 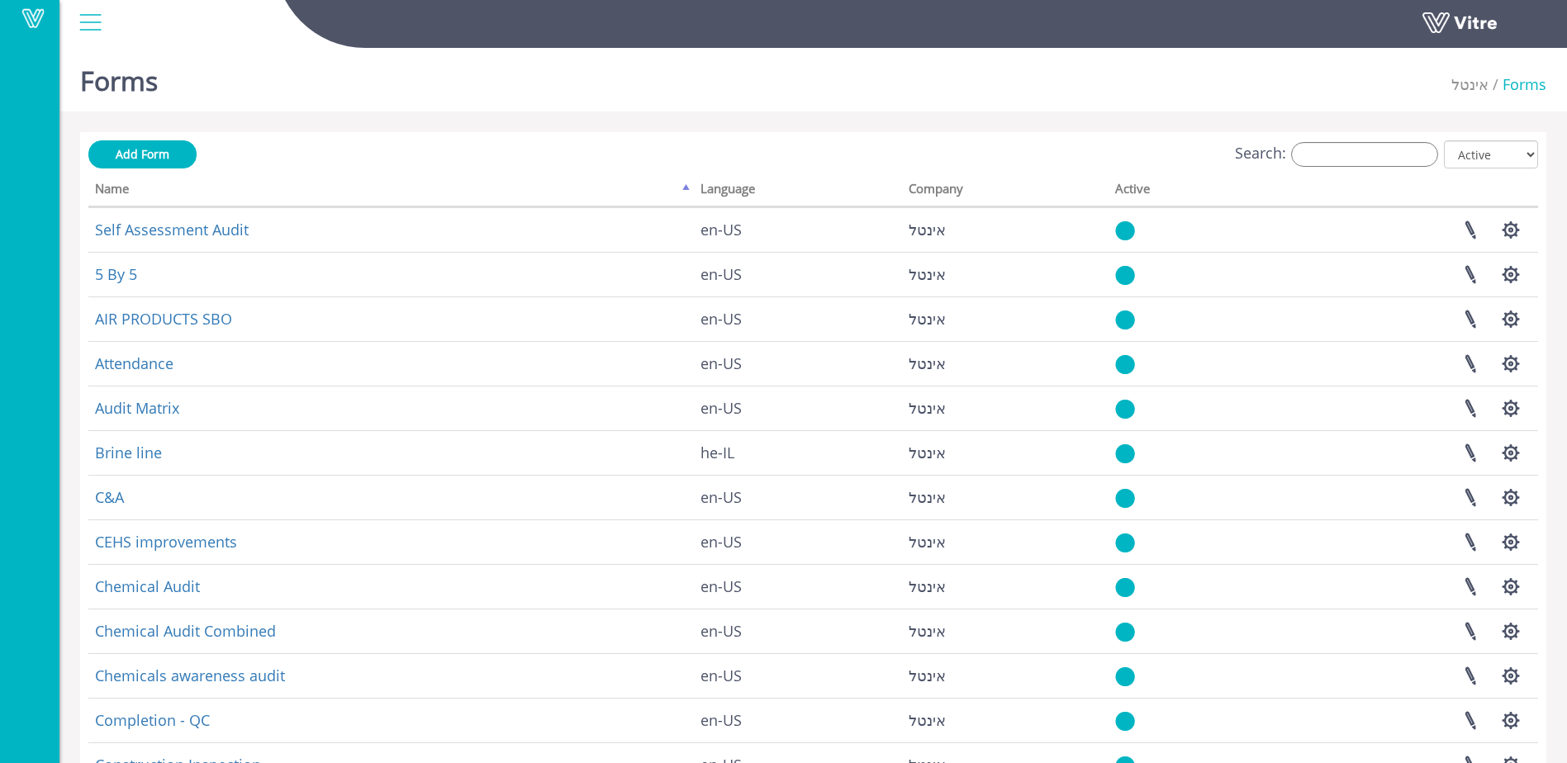 I want to click on a: Chemicals awareness audit, so click(x=190, y=676).